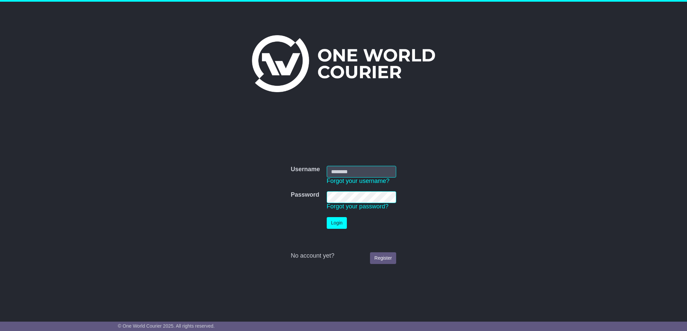 The width and height of the screenshot is (687, 331). What do you see at coordinates (358, 181) in the screenshot?
I see `a: Forgot your username?` at bounding box center [358, 181].